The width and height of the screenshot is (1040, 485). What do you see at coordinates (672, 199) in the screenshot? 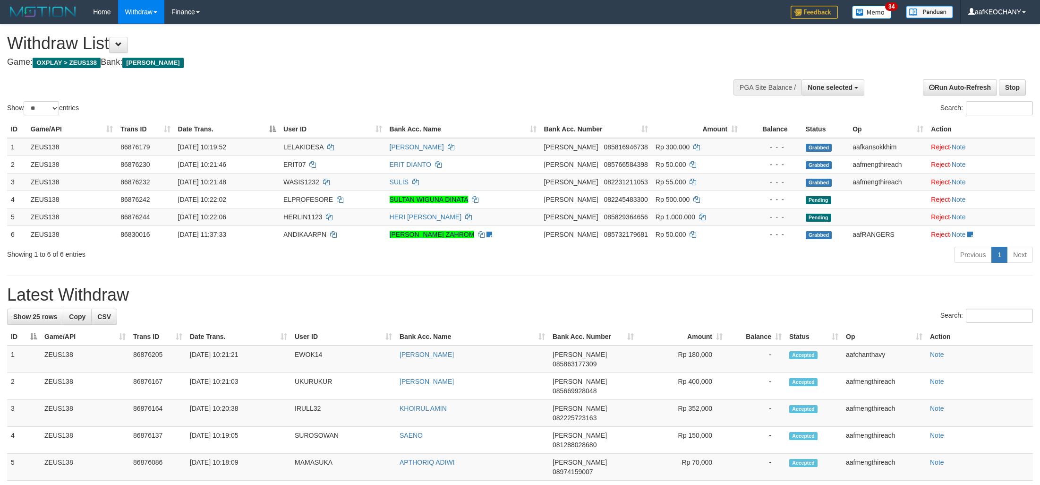
I see `span: Rp 500.000` at bounding box center [672, 199].